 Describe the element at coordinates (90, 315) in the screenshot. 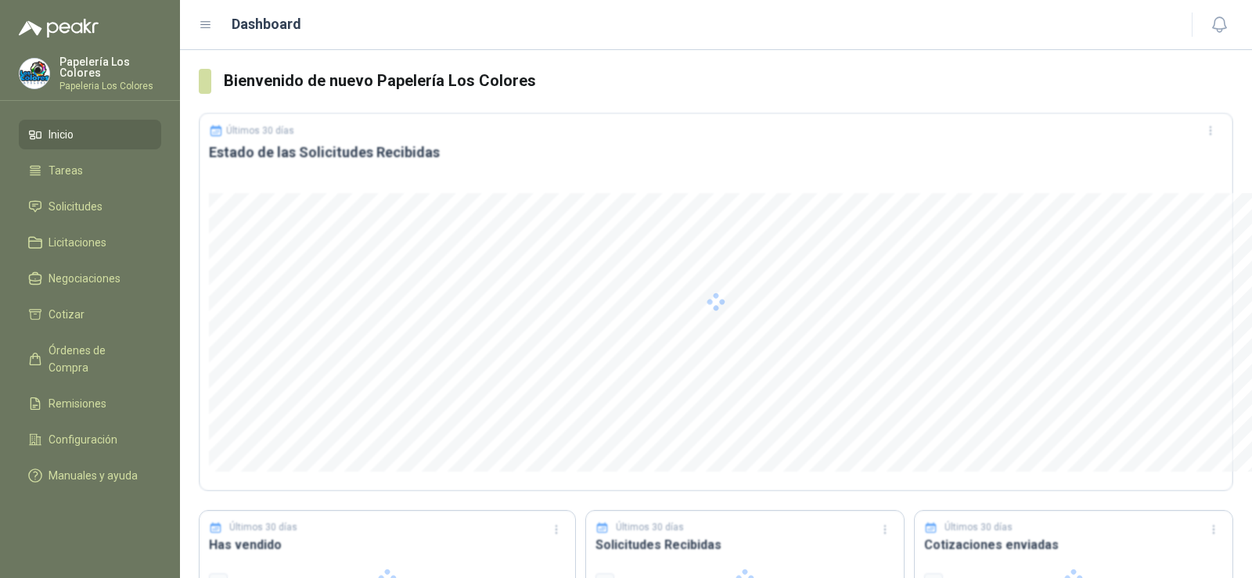

I see `a: Cotizar` at that location.